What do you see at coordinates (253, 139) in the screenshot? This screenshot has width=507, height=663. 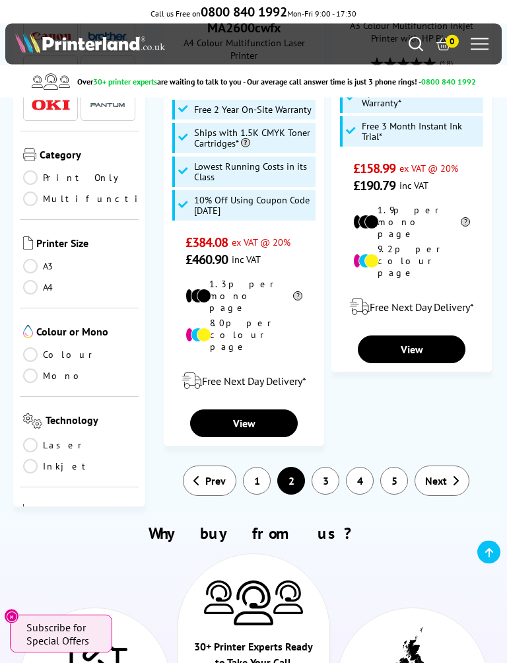 I see `span: Ships with 1.5K CMYK Toner Cartridges*` at bounding box center [253, 139].